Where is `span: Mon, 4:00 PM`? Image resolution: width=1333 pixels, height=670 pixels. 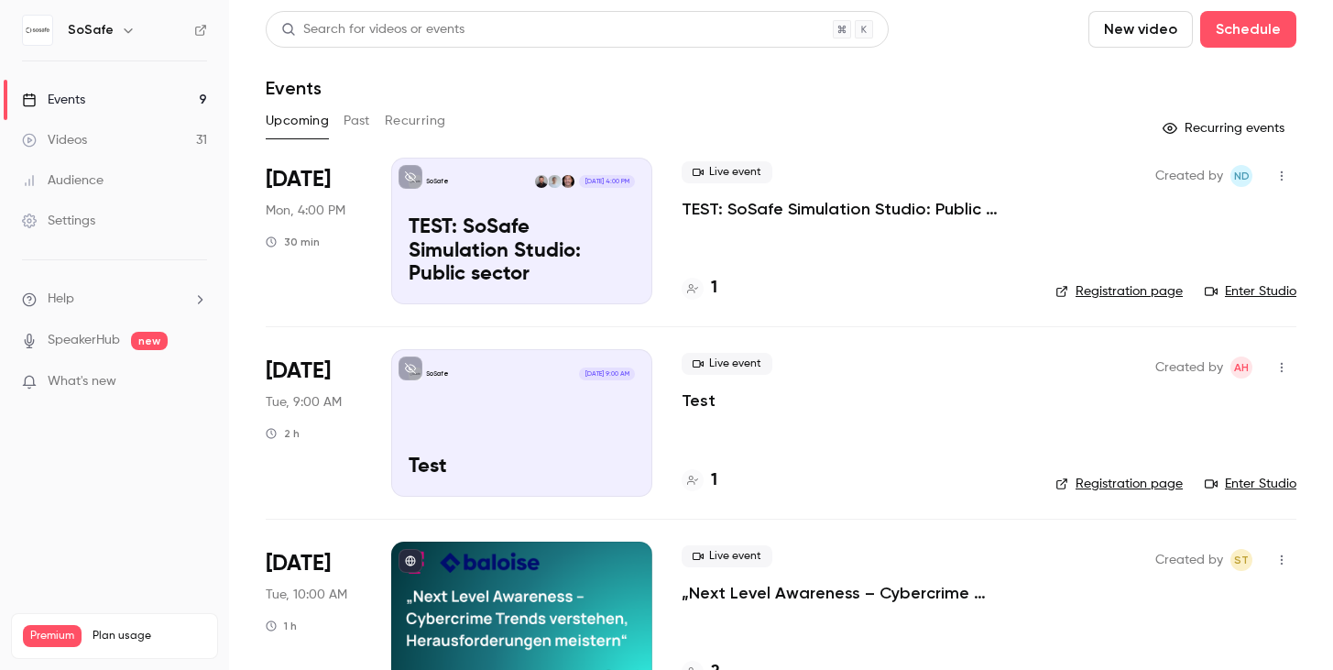
span: Mon, 4:00 PM is located at coordinates (305, 211).